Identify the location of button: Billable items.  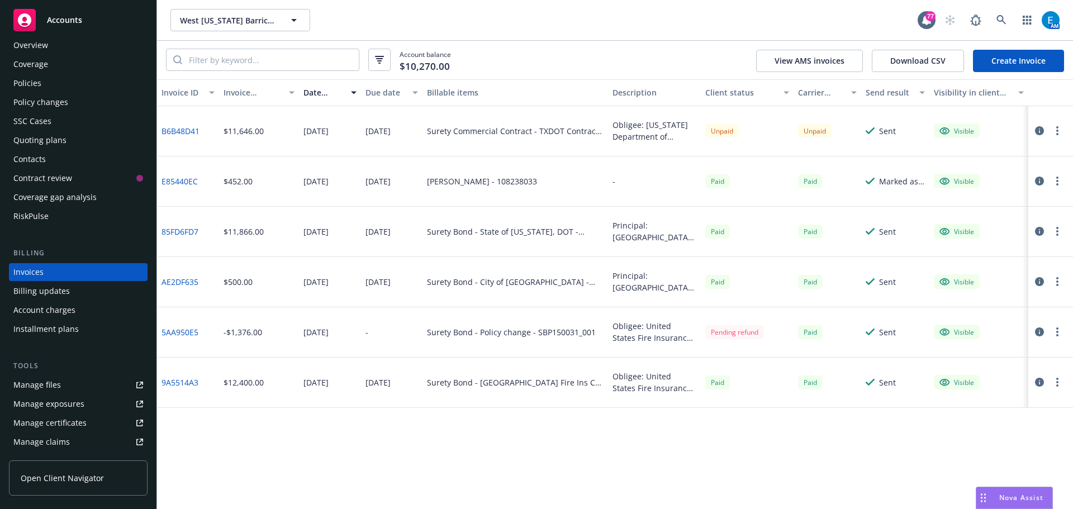
(515, 93).